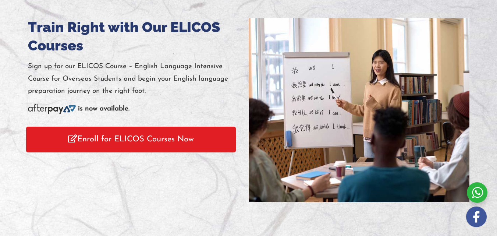  I want to click on p: Sign up for our ELICOS Course – English Language Intensive Course for Overseas Students and begin..., so click(138, 79).